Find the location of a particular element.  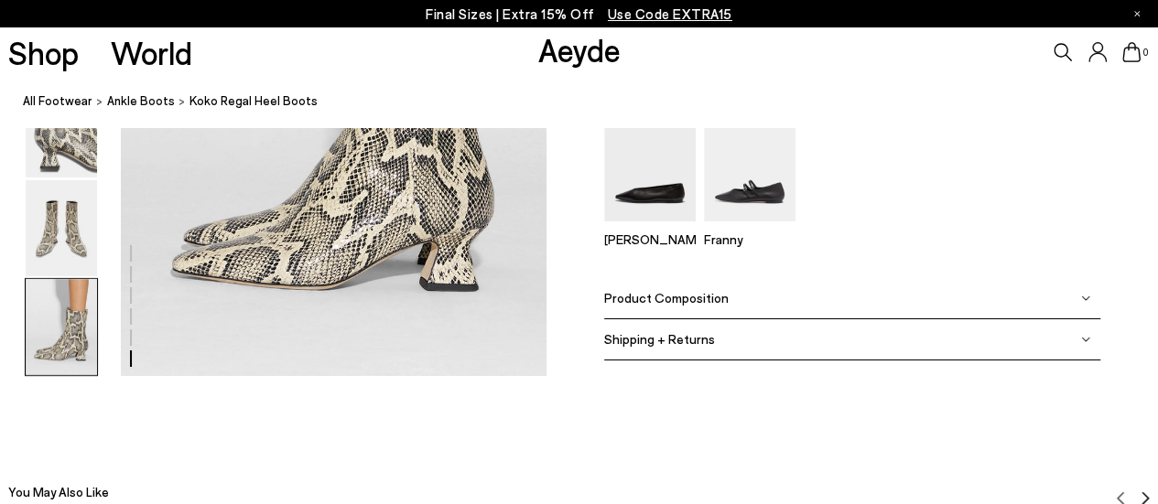

span: Koko Regal Heel Boots is located at coordinates (254, 101).